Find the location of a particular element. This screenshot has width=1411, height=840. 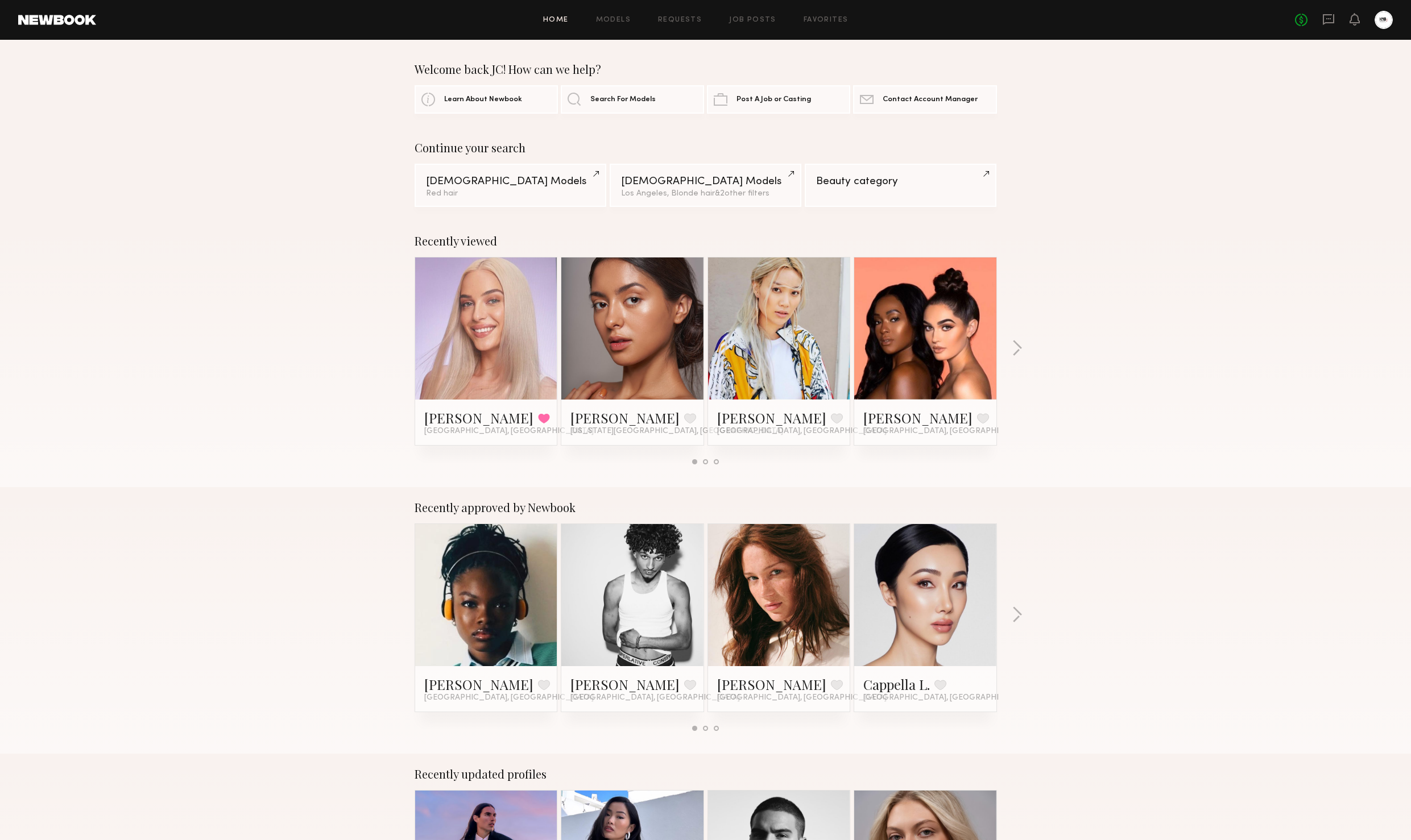

div: Recently viewed is located at coordinates (706, 241).